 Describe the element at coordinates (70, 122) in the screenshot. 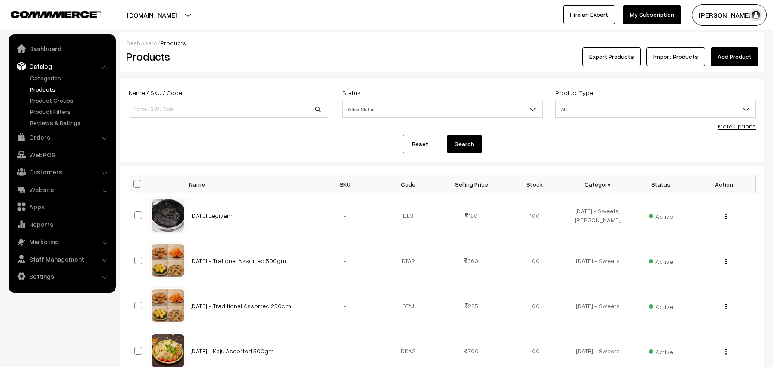

I see `a: Reviews & Ratings` at that location.